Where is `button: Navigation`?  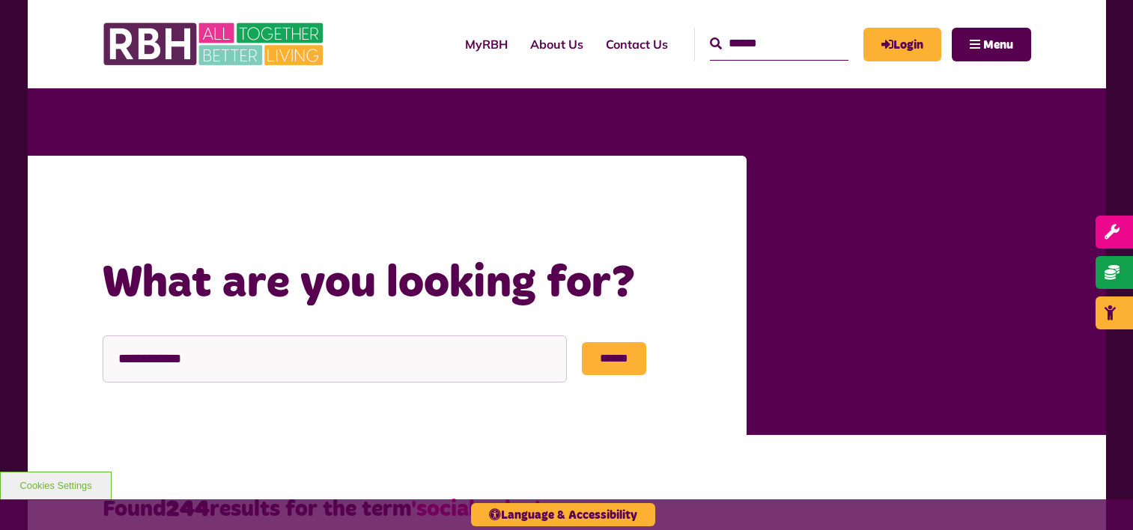 button: Navigation is located at coordinates (992, 44).